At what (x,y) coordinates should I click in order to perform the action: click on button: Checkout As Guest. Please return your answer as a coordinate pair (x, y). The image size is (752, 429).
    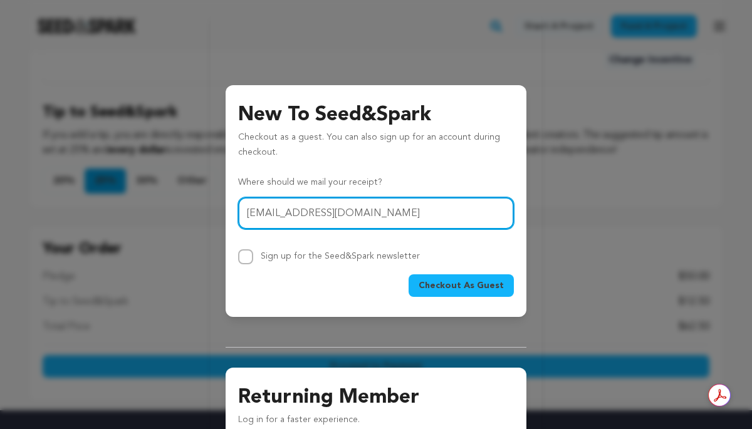
    Looking at the image, I should click on (461, 286).